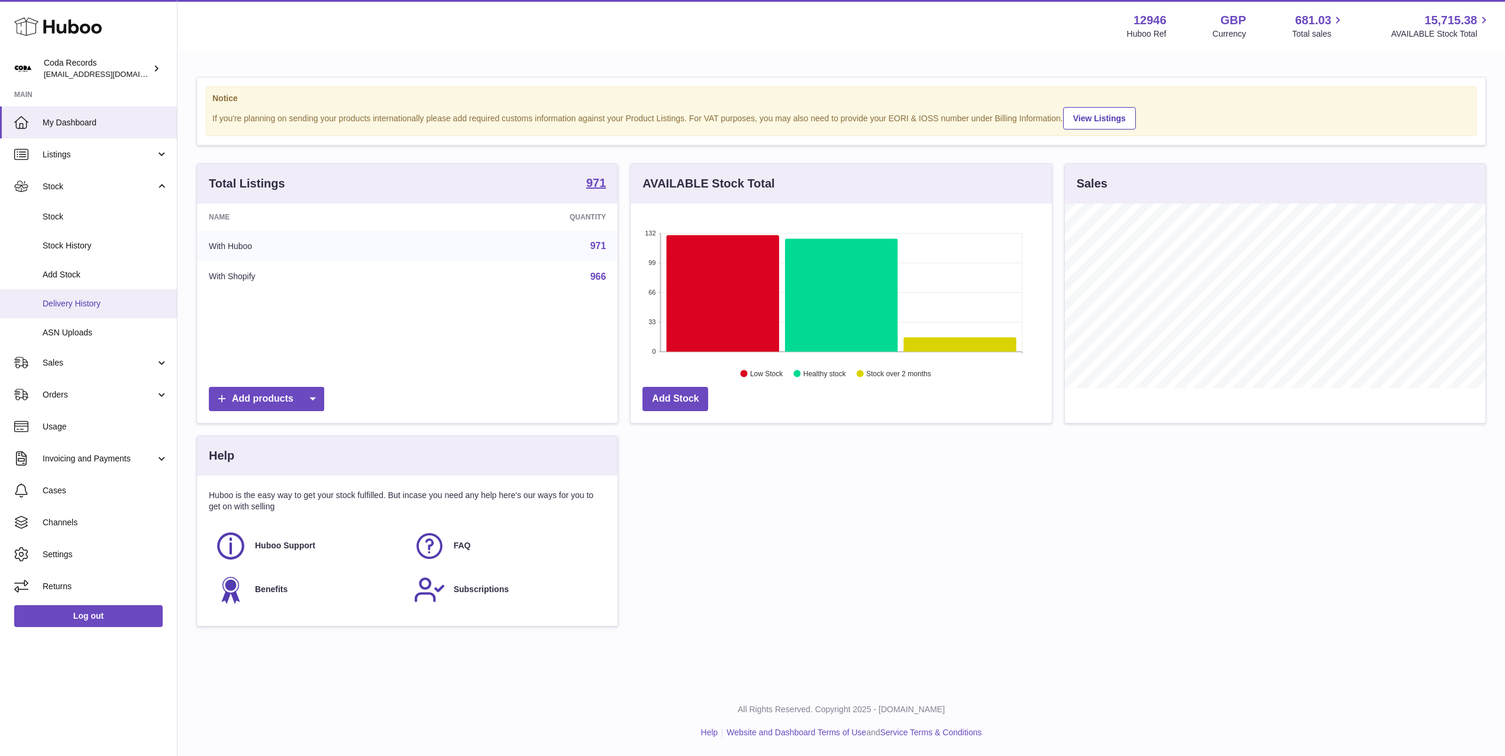  Describe the element at coordinates (99, 395) in the screenshot. I see `span: Orders` at that location.